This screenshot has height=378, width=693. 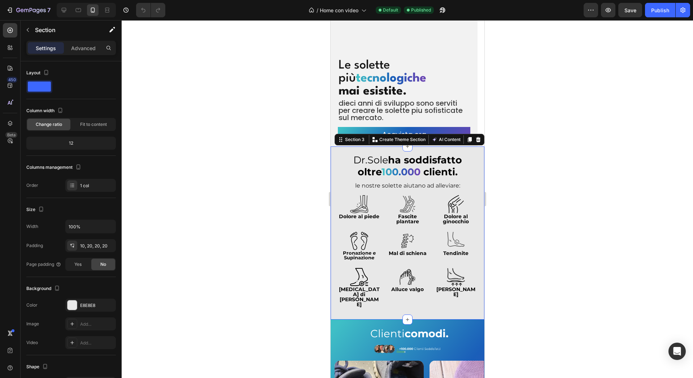 I want to click on p: Section, so click(x=65, y=30).